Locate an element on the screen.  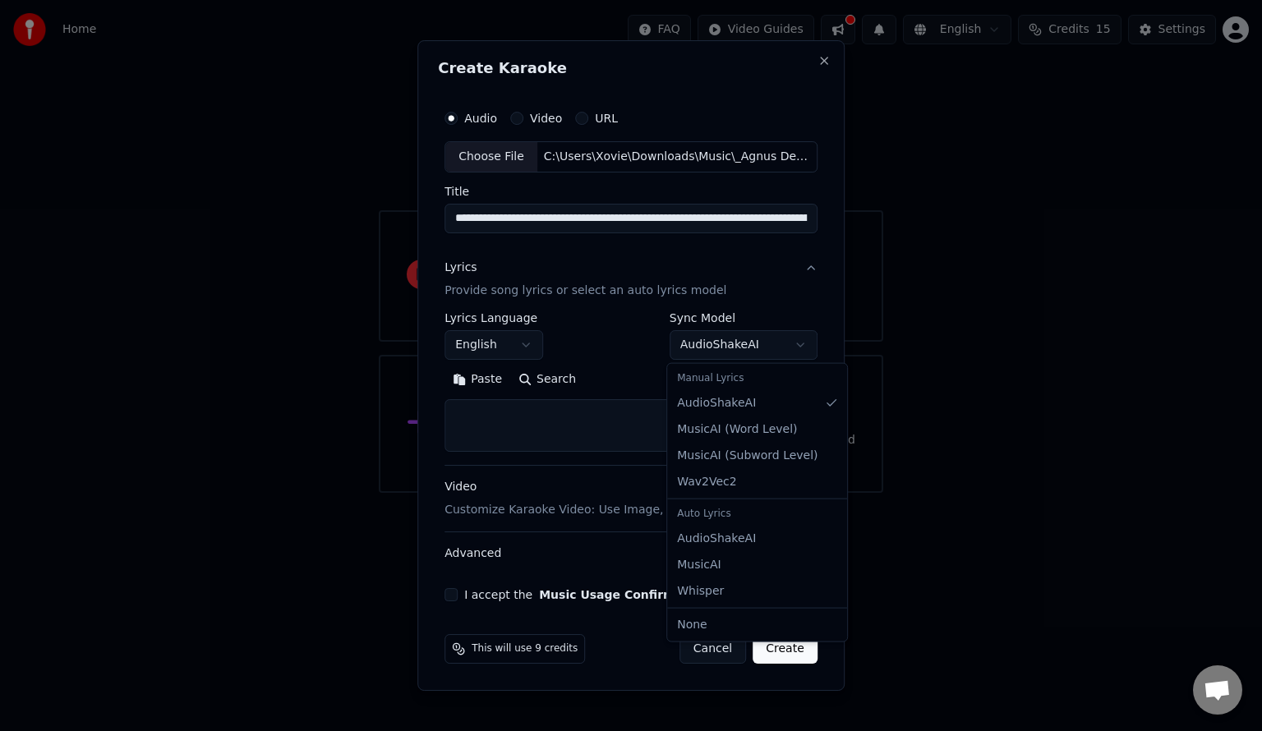
div: Manual Lyrics is located at coordinates (757, 379).